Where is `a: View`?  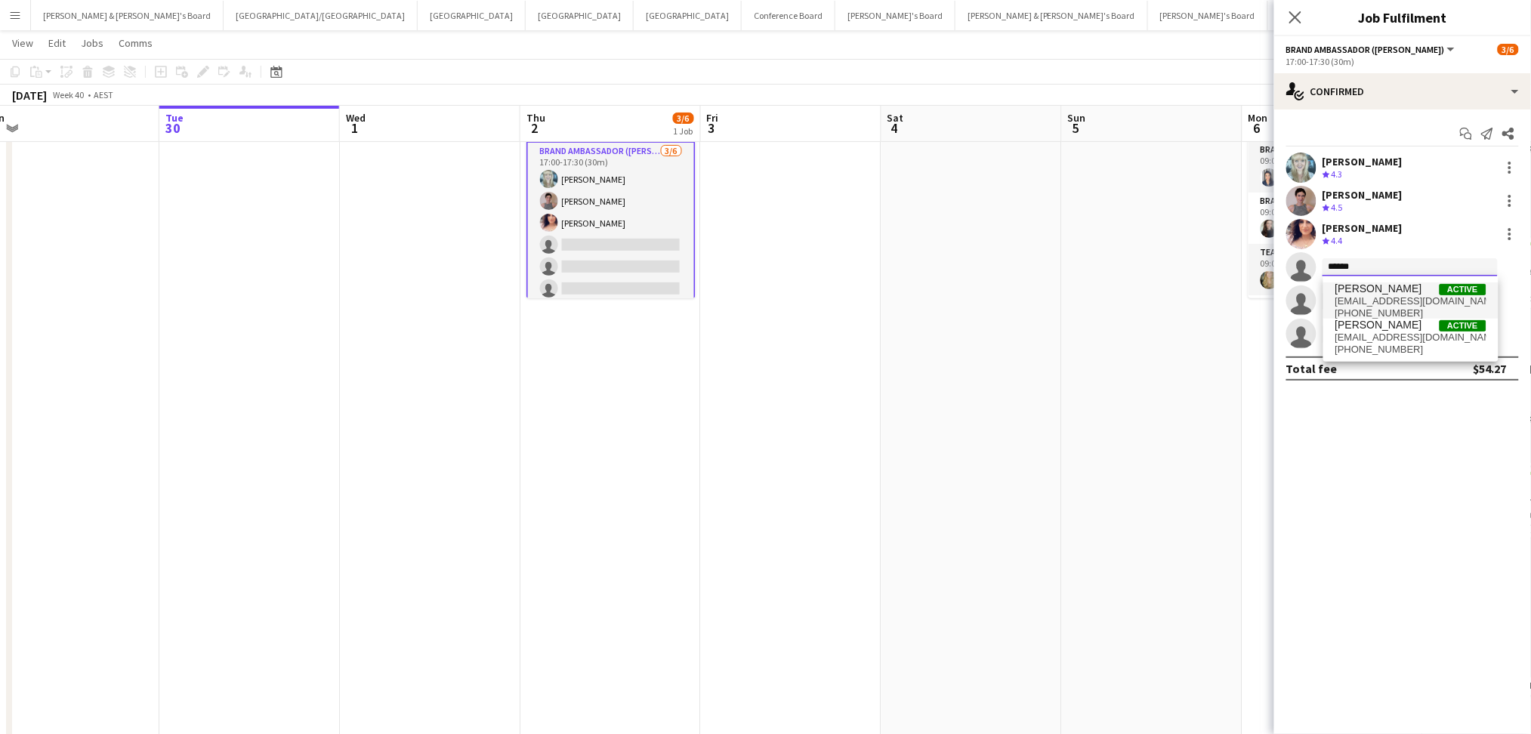
a: View is located at coordinates (23, 43).